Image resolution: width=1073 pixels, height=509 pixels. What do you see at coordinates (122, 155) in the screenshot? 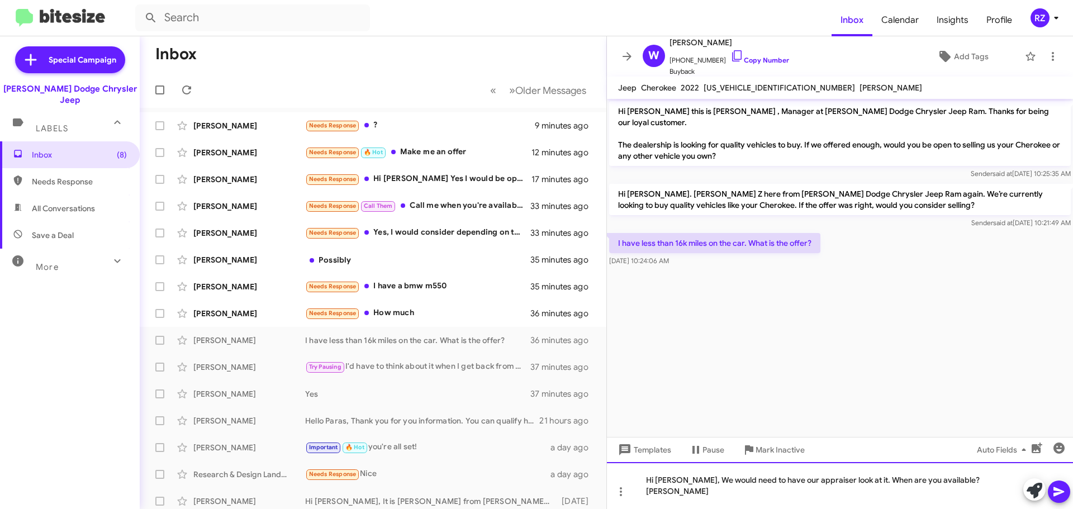
I see `span: (8)` at bounding box center [122, 155].